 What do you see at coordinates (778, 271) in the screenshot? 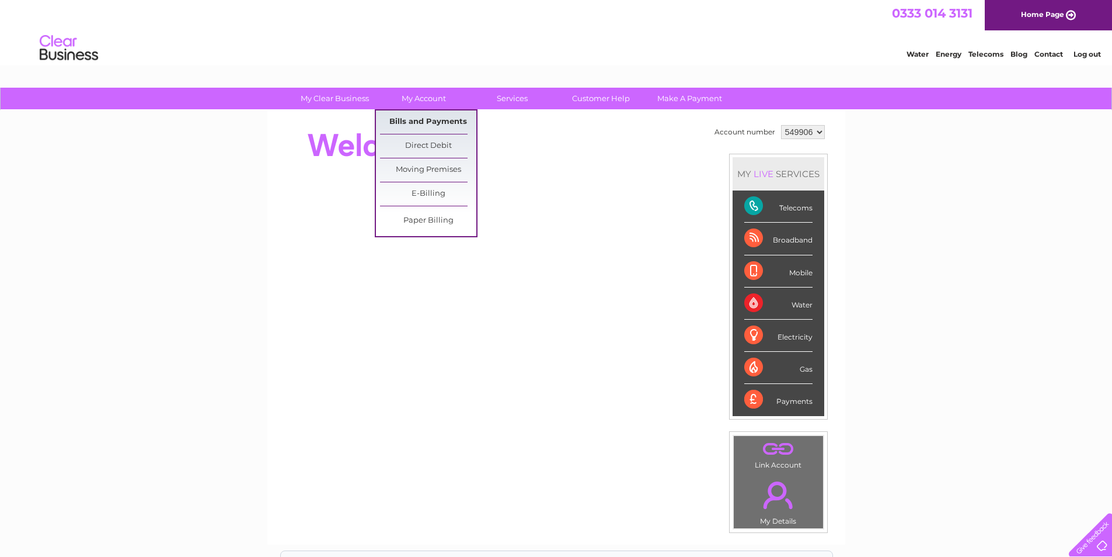
I see `div: Mobile` at bounding box center [778, 271].